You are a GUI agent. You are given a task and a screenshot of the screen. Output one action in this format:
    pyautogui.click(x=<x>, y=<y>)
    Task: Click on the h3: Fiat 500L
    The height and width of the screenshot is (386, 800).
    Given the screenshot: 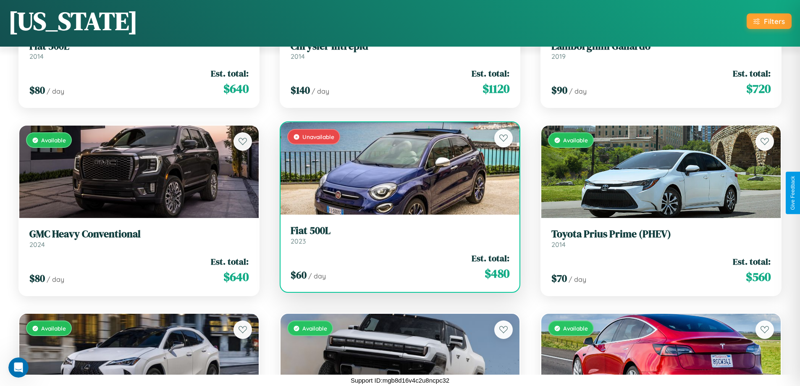 What is the action you would take?
    pyautogui.click(x=400, y=231)
    